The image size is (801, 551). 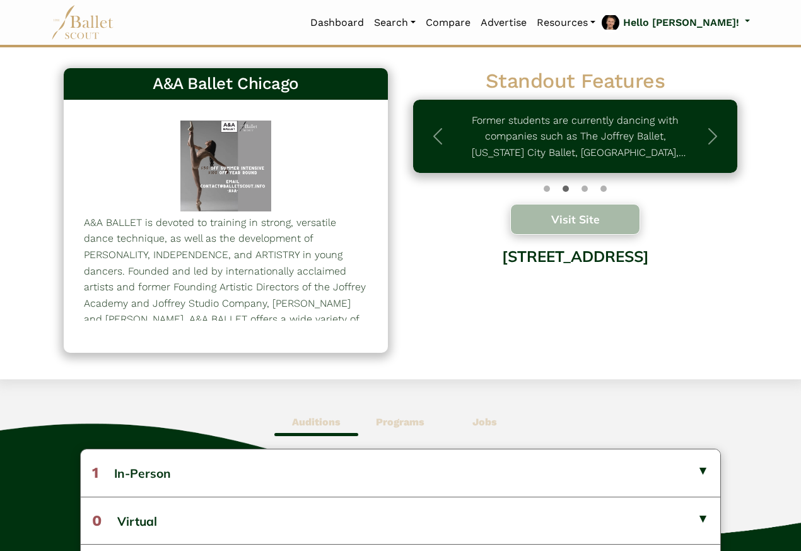 What do you see at coordinates (604, 189) in the screenshot?
I see `button: Slide 3` at bounding box center [604, 189].